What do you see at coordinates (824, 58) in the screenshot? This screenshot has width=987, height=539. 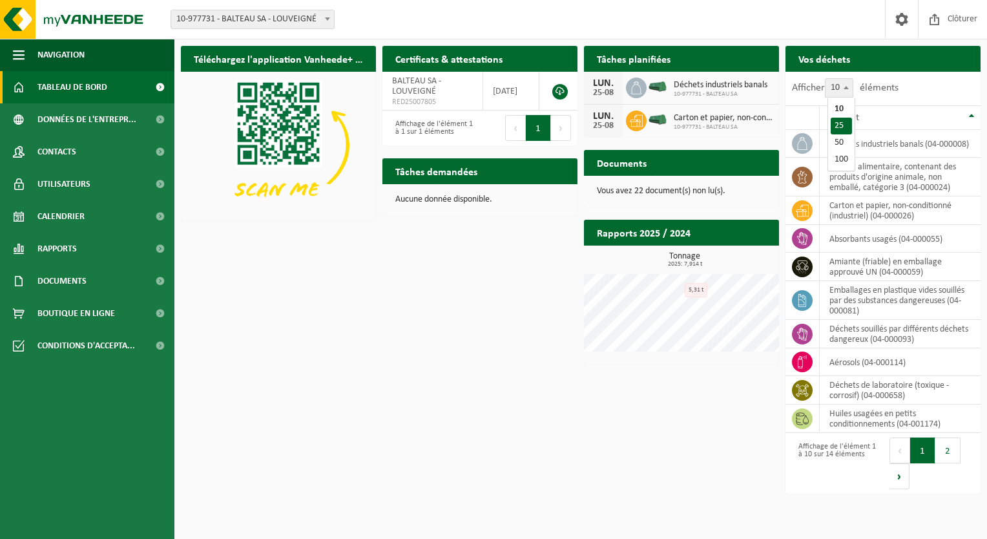 I see `h2: Vos déchets` at bounding box center [824, 58].